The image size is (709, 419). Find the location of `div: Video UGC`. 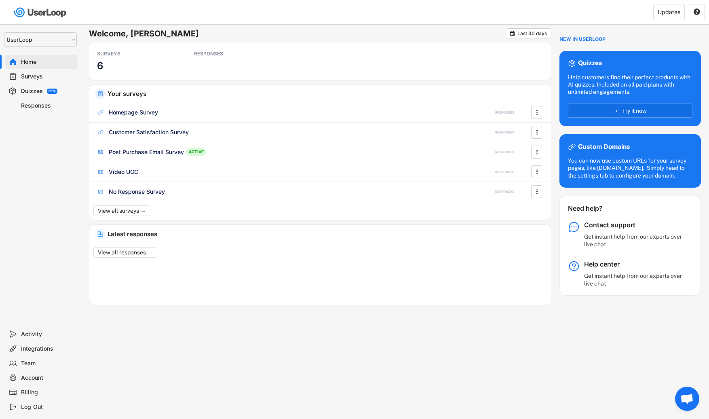

div: Video UGC is located at coordinates (123, 172).